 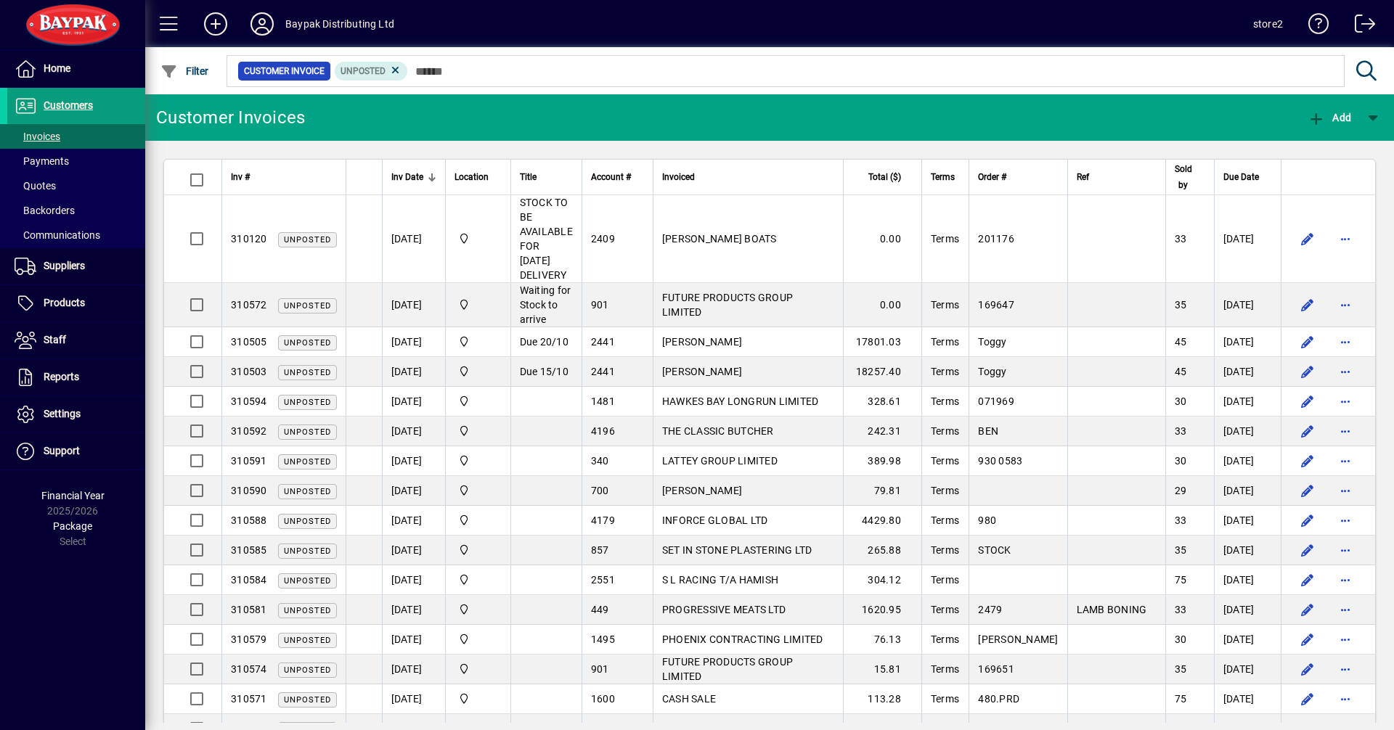 What do you see at coordinates (988, 431) in the screenshot?
I see `span: BEN` at bounding box center [988, 431].